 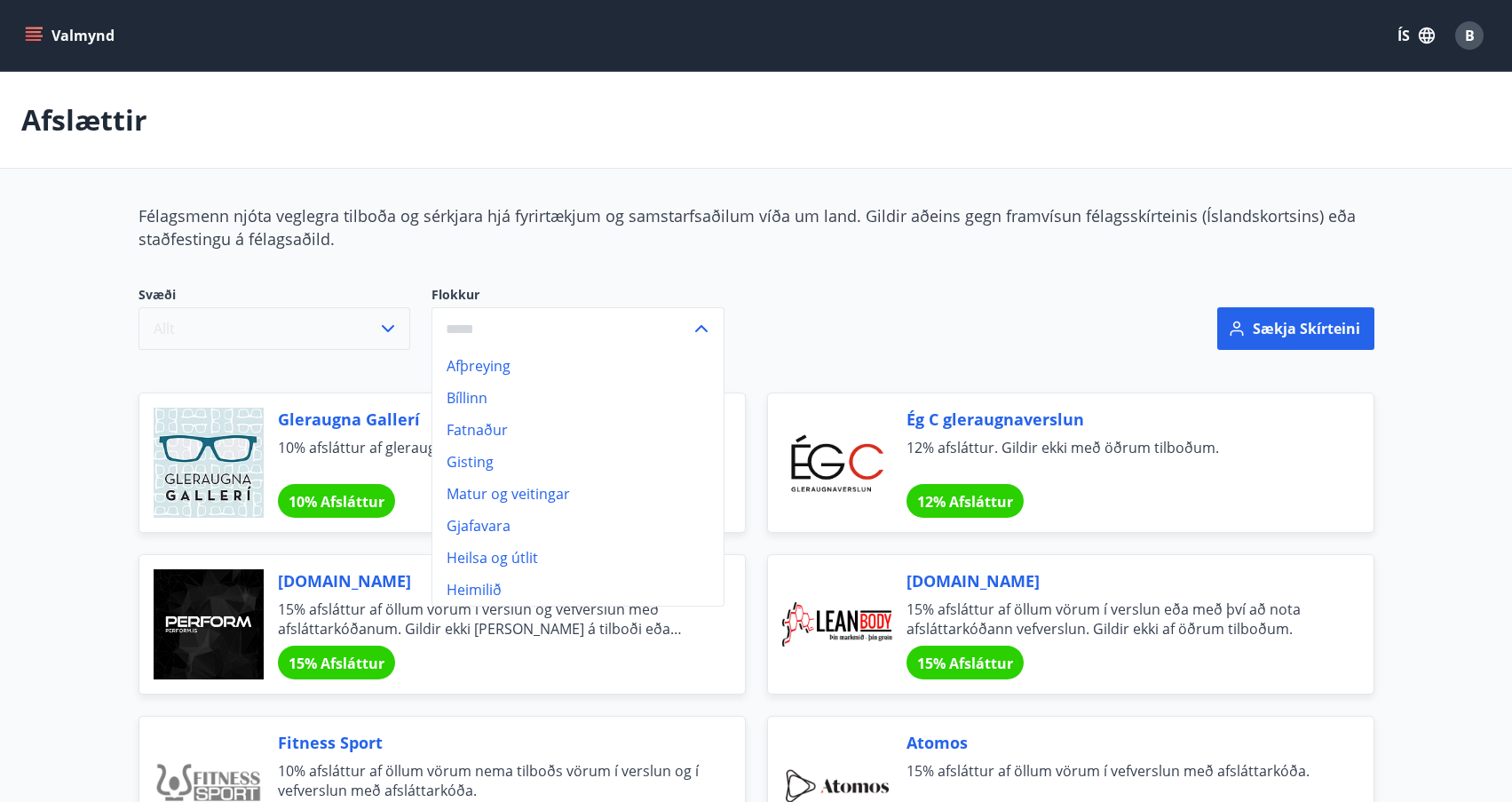 What do you see at coordinates (274, 297) in the screenshot?
I see `span: Svæði` at bounding box center [274, 297].